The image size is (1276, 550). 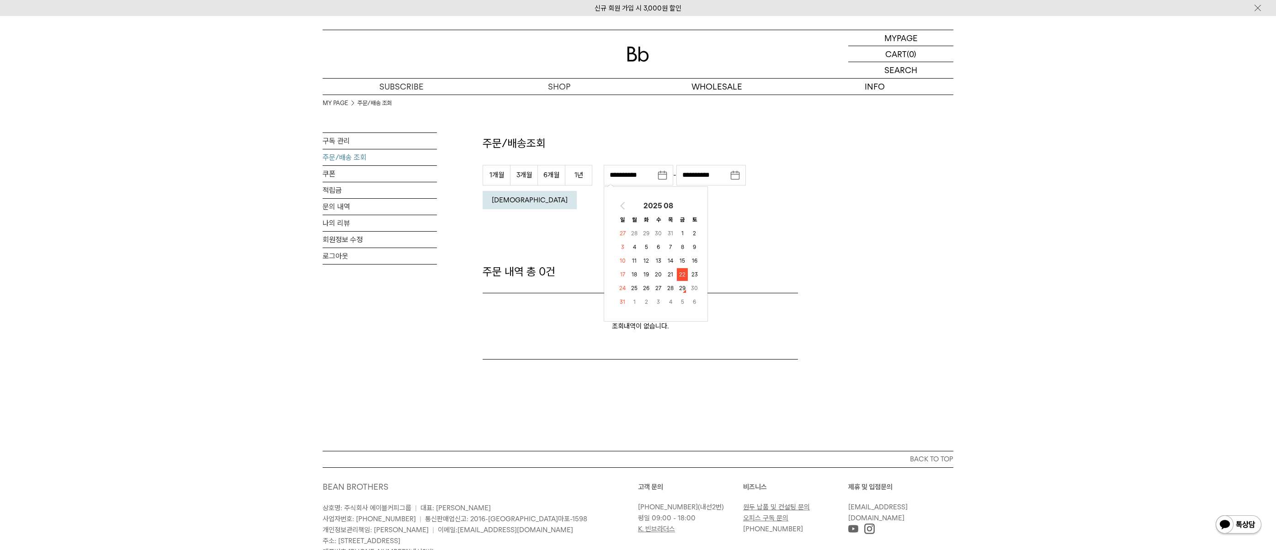 What do you see at coordinates (901, 38) in the screenshot?
I see `p: MYPAGE` at bounding box center [901, 38].